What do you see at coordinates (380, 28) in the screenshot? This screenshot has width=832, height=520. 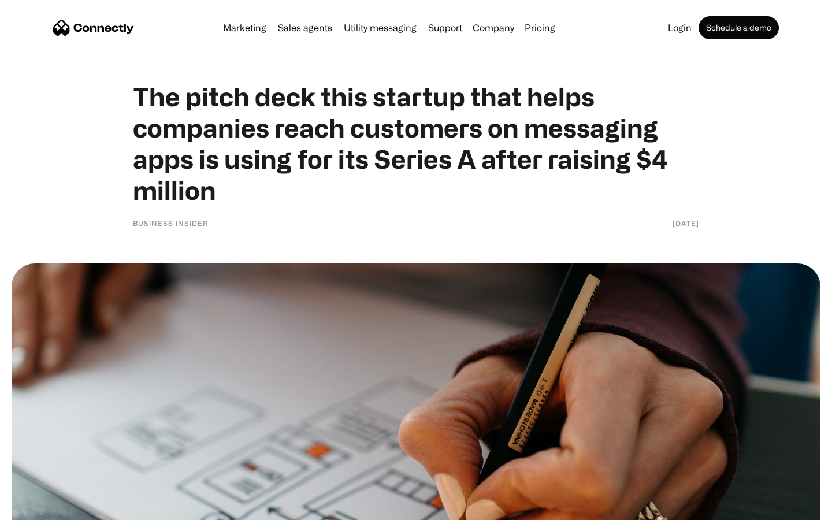 I see `a: Utility messaging` at bounding box center [380, 28].